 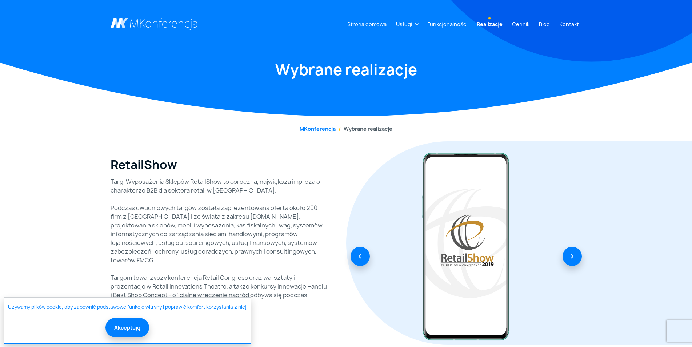 What do you see at coordinates (404, 24) in the screenshot?
I see `a: Usługi` at bounding box center [404, 24].